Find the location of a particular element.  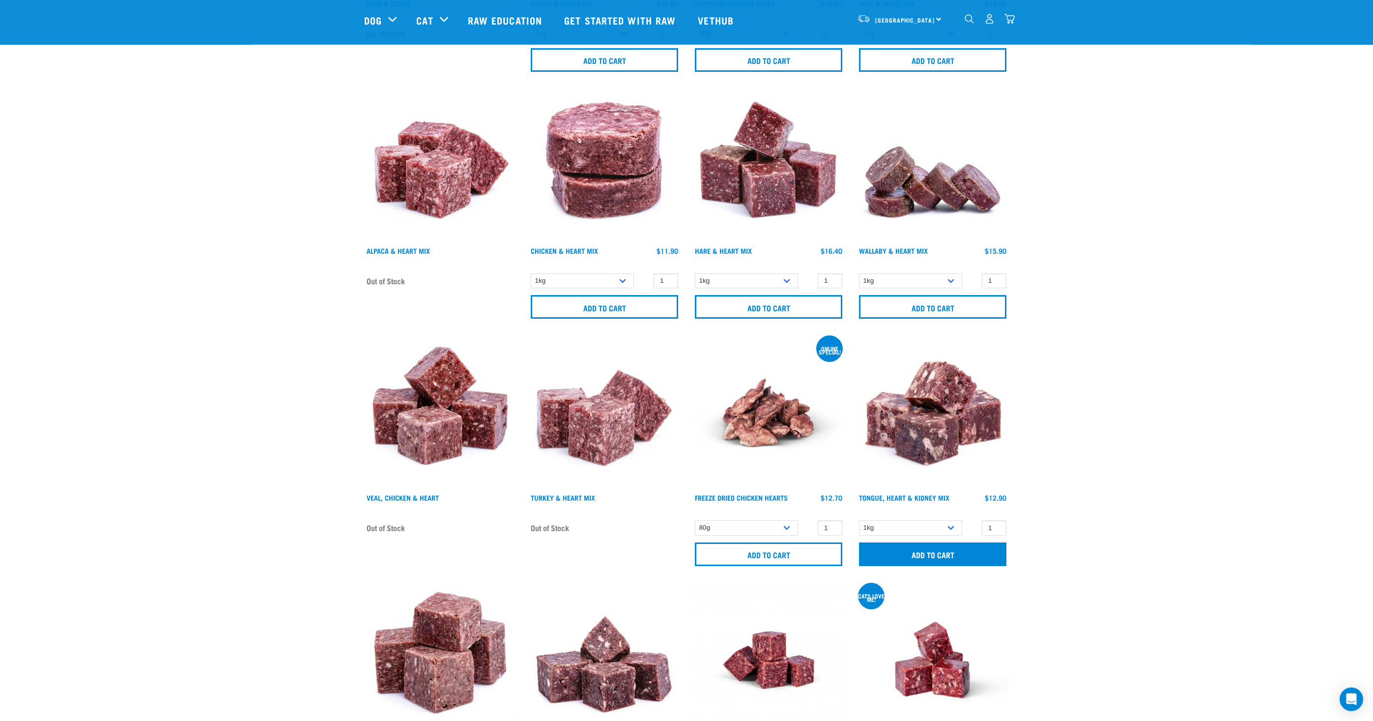

a: Tongue, Heart & Kidney Mix is located at coordinates (904, 497).